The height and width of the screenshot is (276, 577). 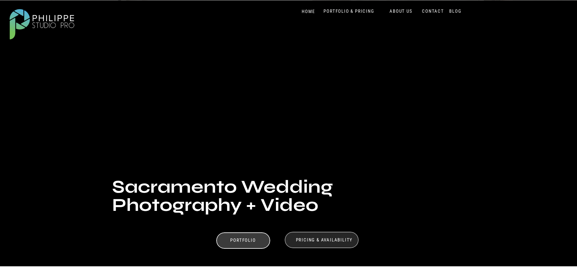 I want to click on a: ABOUT US, so click(x=401, y=11).